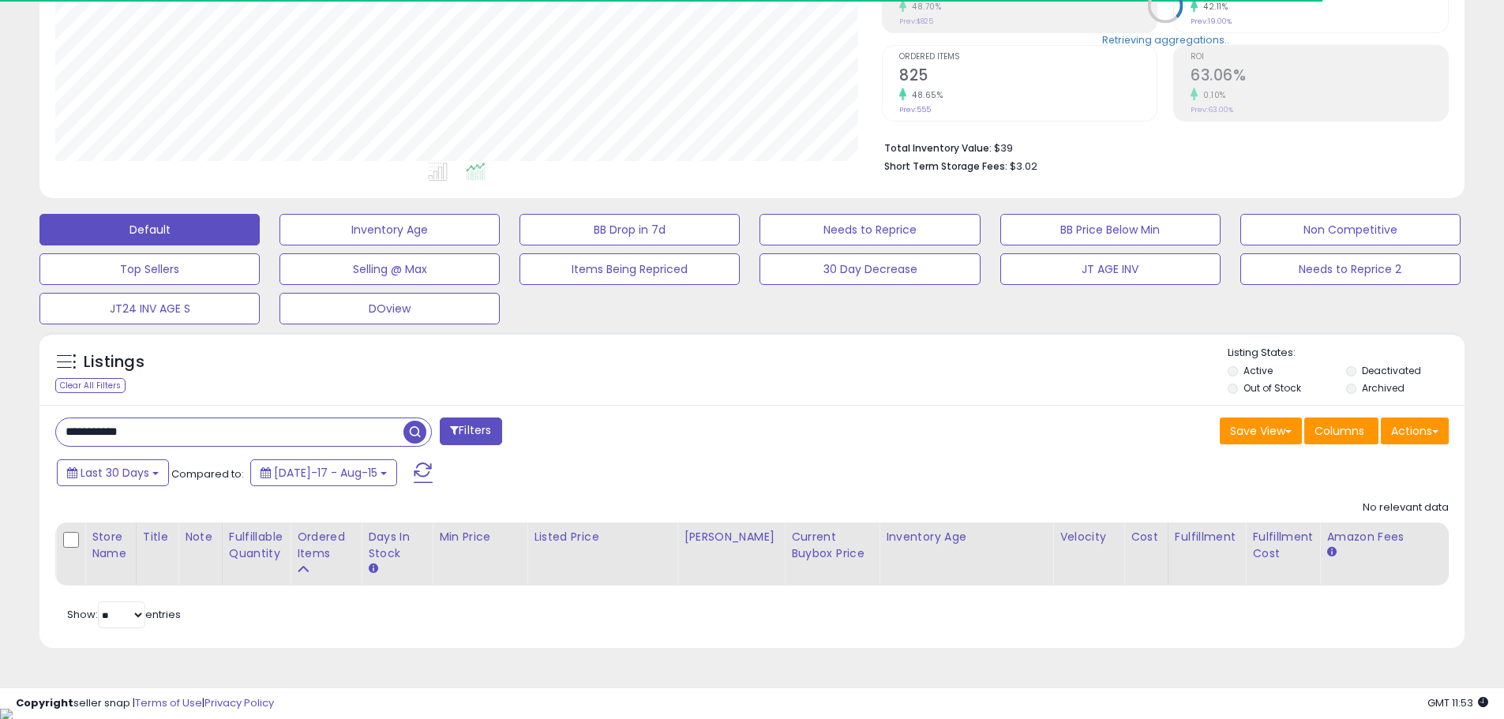 Image resolution: width=1504 pixels, height=719 pixels. What do you see at coordinates (1282, 546) in the screenshot?
I see `div: Fulfillment Cost` at bounding box center [1282, 546].